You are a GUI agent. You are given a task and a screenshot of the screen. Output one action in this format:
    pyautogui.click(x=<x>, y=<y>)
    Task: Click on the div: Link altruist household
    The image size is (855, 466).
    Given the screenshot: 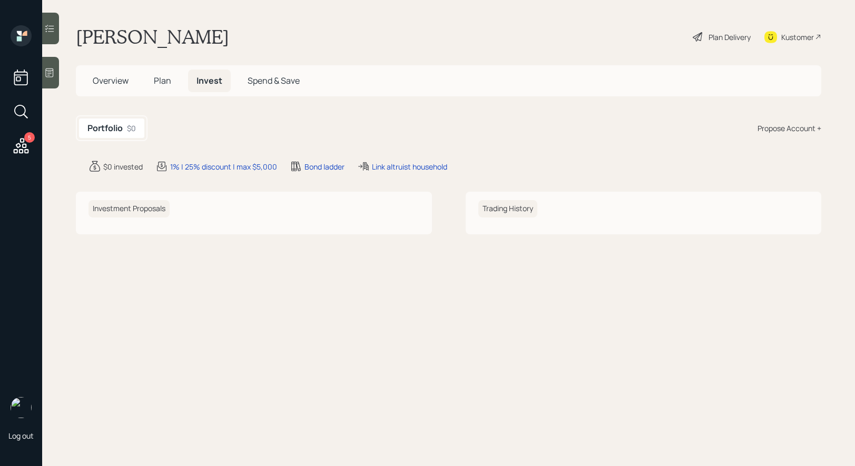 What is the action you would take?
    pyautogui.click(x=409, y=166)
    